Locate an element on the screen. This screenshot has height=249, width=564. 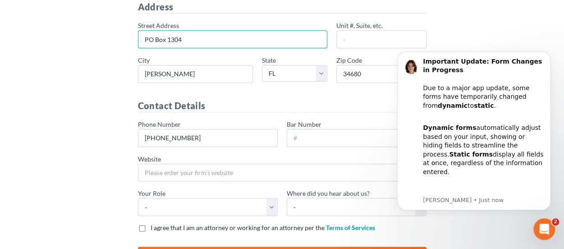
b: Dynamic forms is located at coordinates (66, 84).